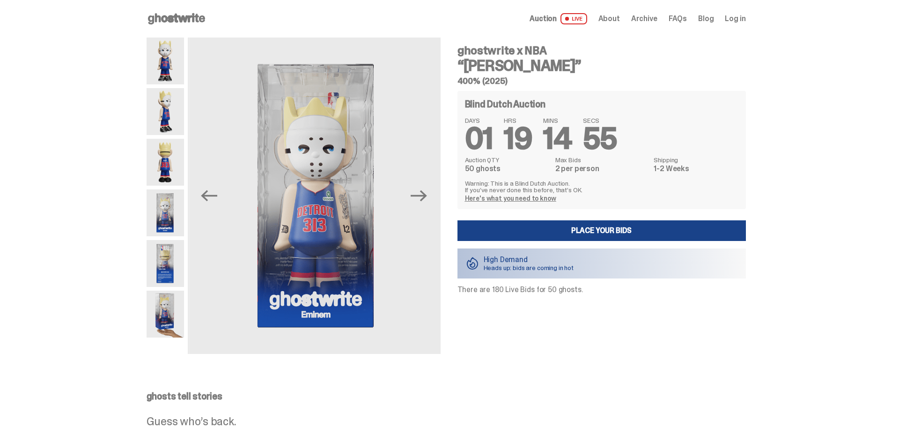  Describe the element at coordinates (602, 230) in the screenshot. I see `a: Place your Bids` at that location.